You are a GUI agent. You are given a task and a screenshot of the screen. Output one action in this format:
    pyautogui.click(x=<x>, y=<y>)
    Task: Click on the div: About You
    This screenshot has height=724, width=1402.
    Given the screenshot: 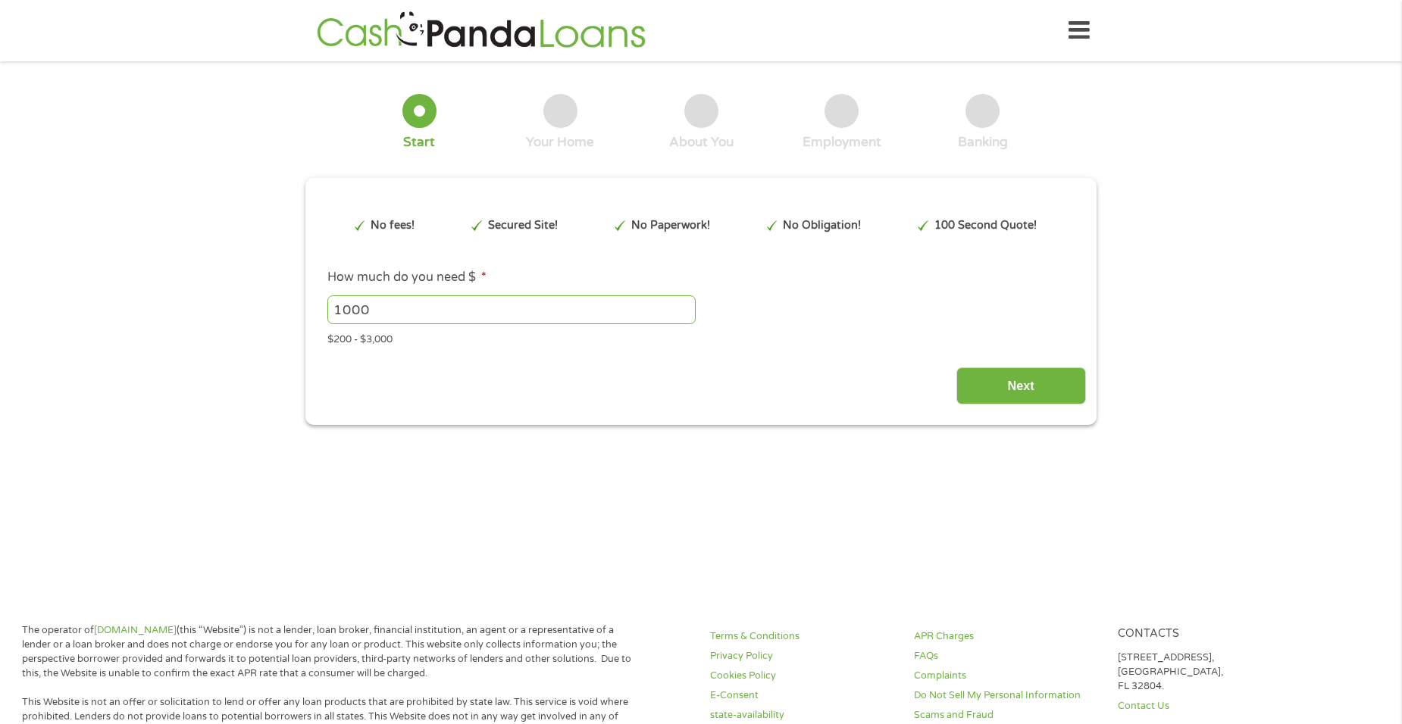 What is the action you would take?
    pyautogui.click(x=701, y=142)
    